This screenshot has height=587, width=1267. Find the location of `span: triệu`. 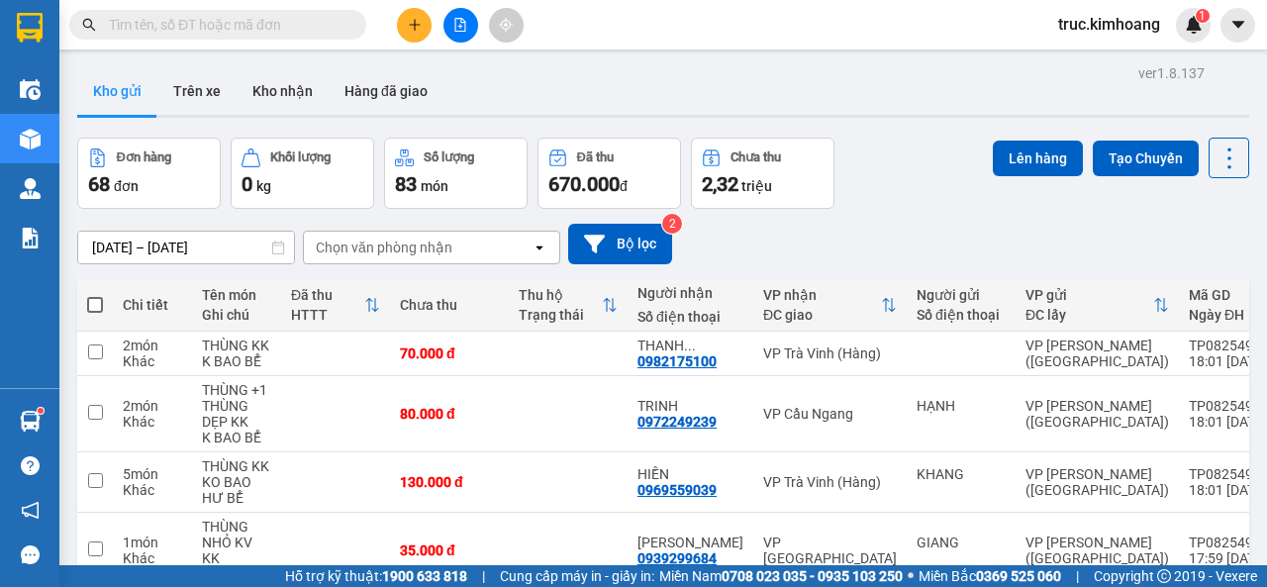

span: triệu is located at coordinates (756, 186).